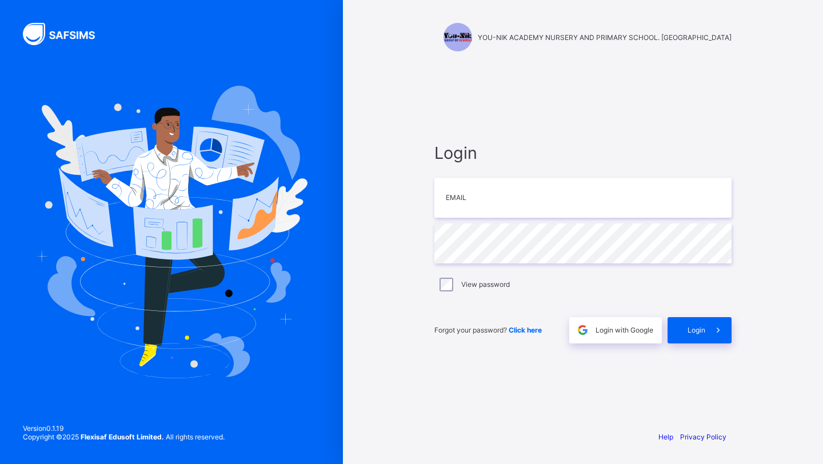 Image resolution: width=823 pixels, height=464 pixels. I want to click on label: View password, so click(485, 284).